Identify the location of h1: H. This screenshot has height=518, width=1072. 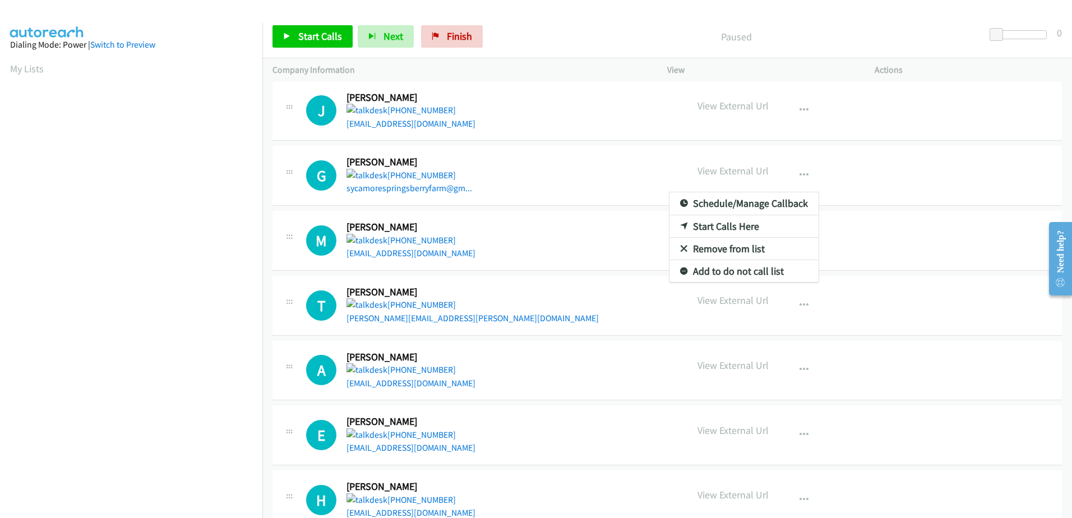
(321, 500).